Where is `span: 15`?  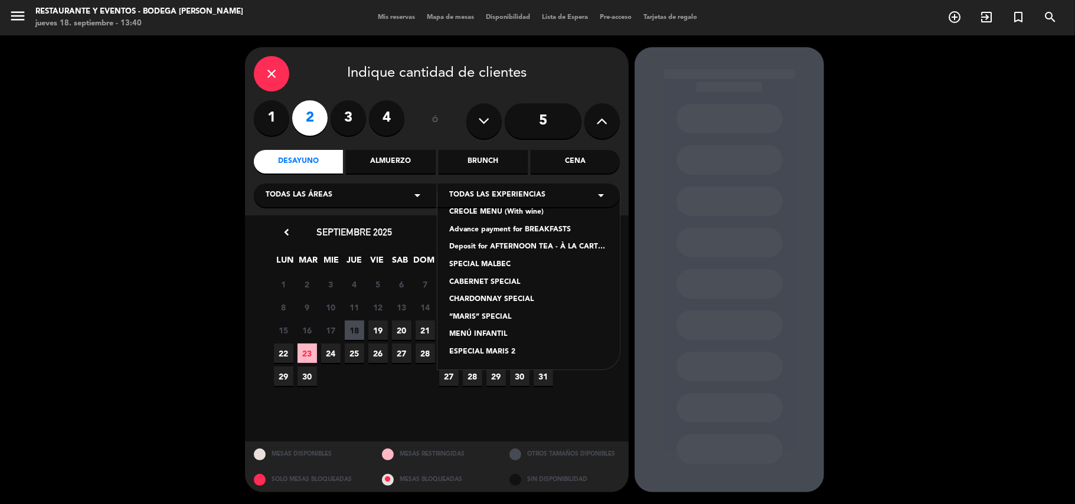
span: 15 is located at coordinates (283, 330).